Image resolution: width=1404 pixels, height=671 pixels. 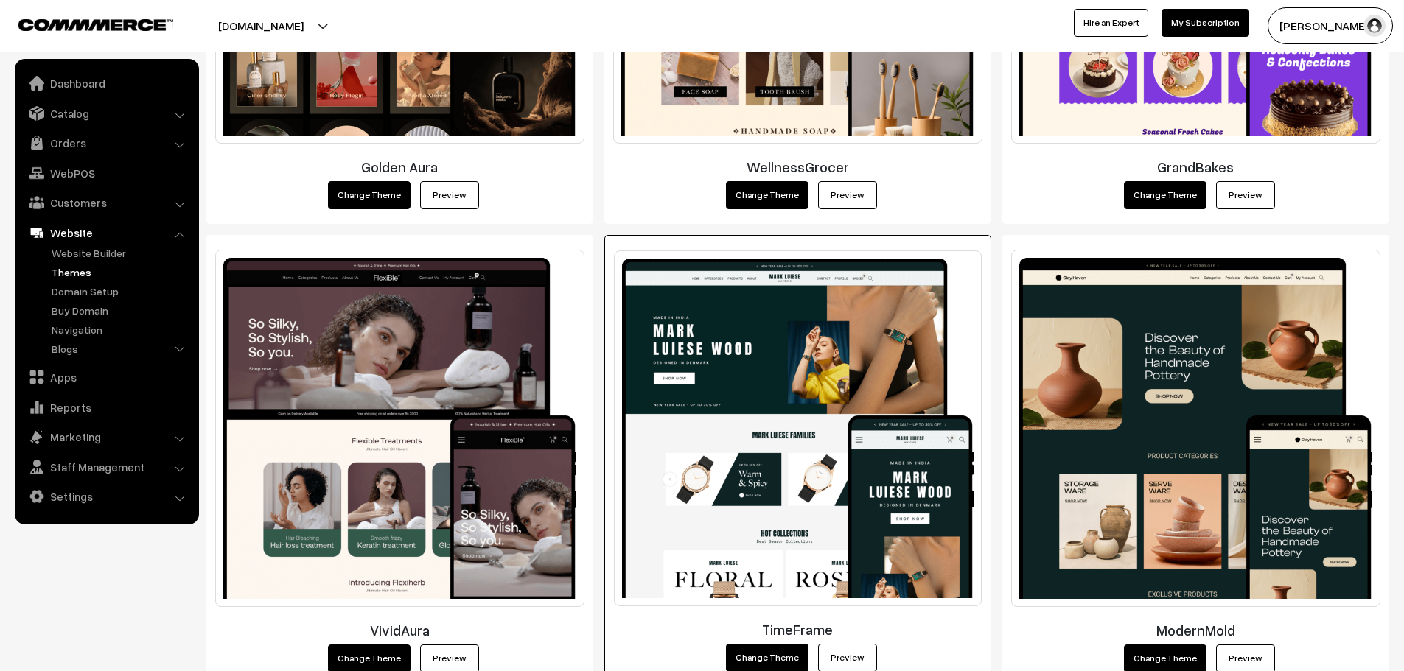 What do you see at coordinates (106, 143) in the screenshot?
I see `a: Orders` at bounding box center [106, 143].